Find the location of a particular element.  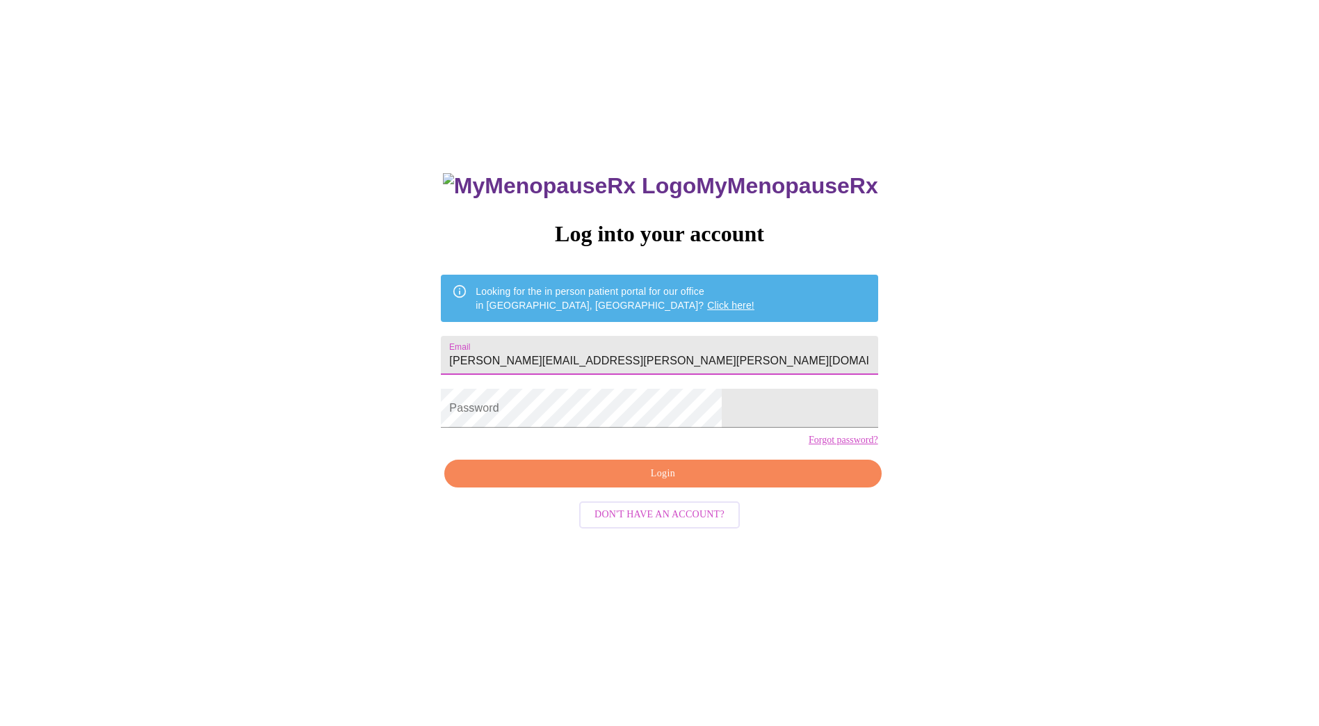

button: Login is located at coordinates (663, 474).